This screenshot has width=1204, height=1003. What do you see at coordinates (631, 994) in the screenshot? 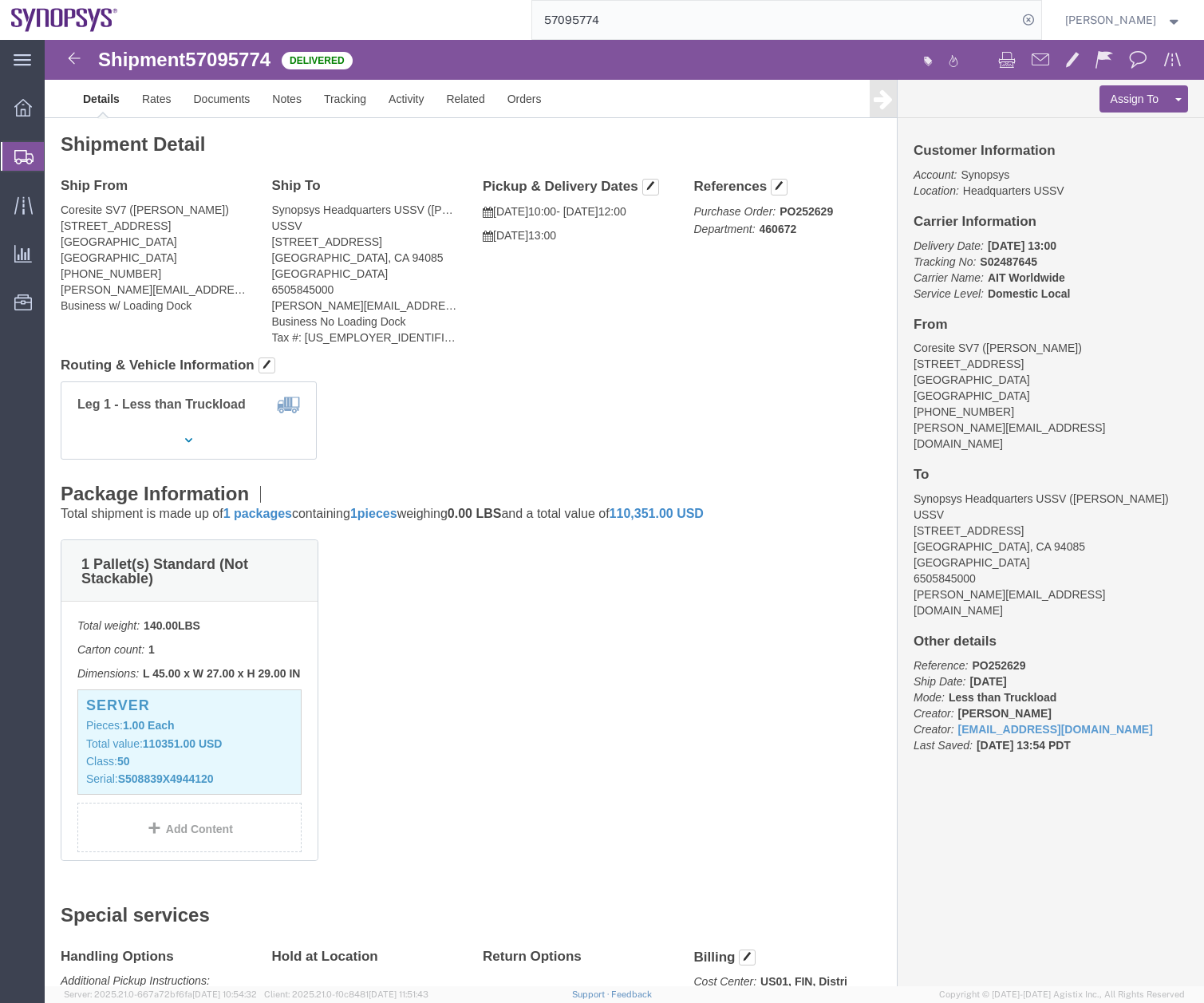
I see `a: Feedback` at bounding box center [631, 994].